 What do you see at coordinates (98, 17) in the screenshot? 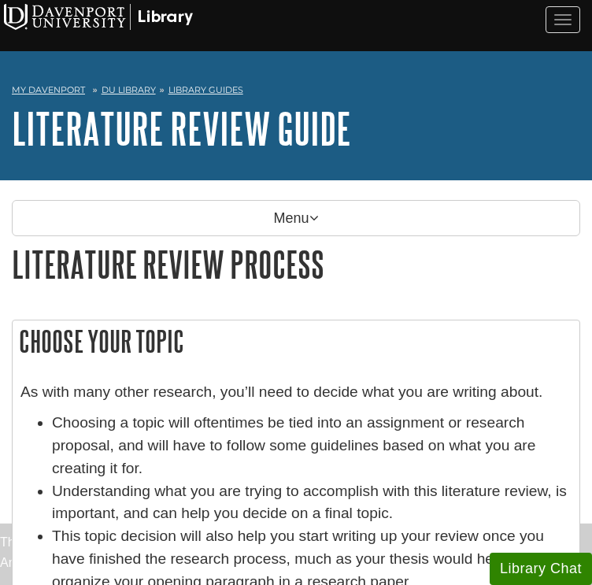
I see `img: Davenport University Logo` at bounding box center [98, 17].